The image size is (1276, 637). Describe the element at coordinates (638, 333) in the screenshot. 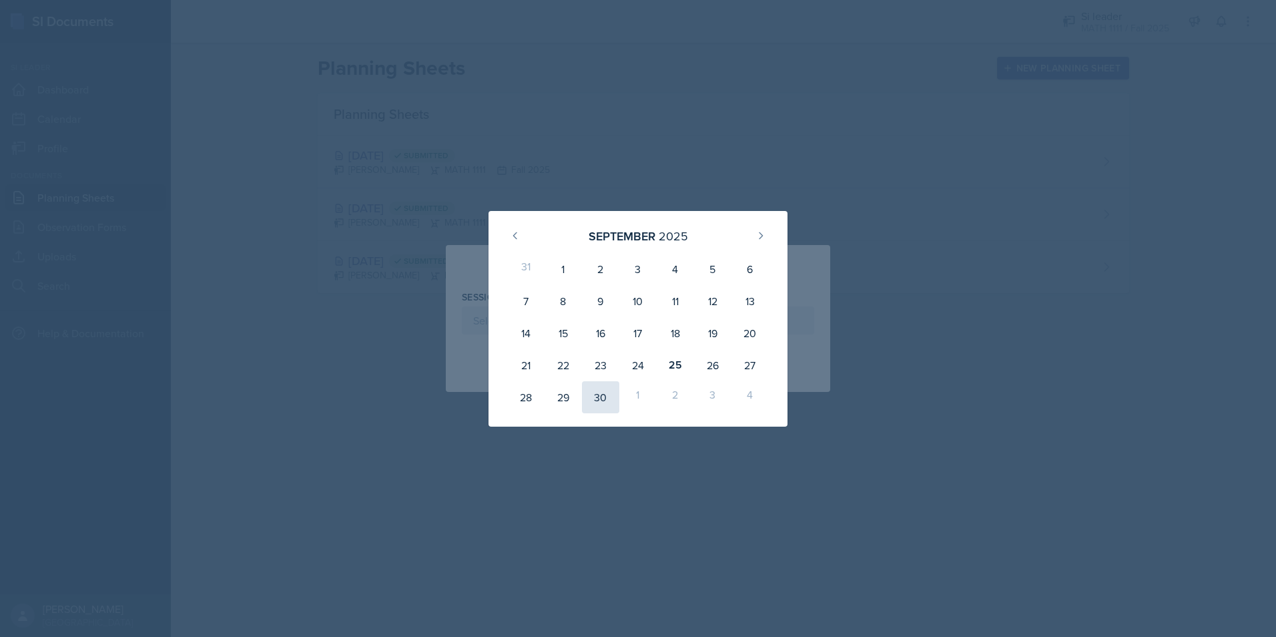

I see `div: 17` at that location.